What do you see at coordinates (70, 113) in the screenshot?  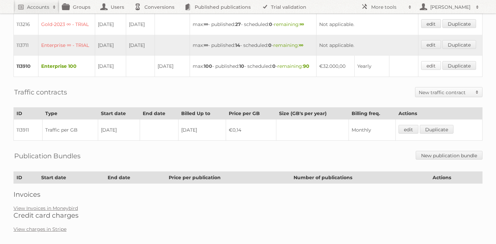 I see `th: Type` at bounding box center [70, 113].